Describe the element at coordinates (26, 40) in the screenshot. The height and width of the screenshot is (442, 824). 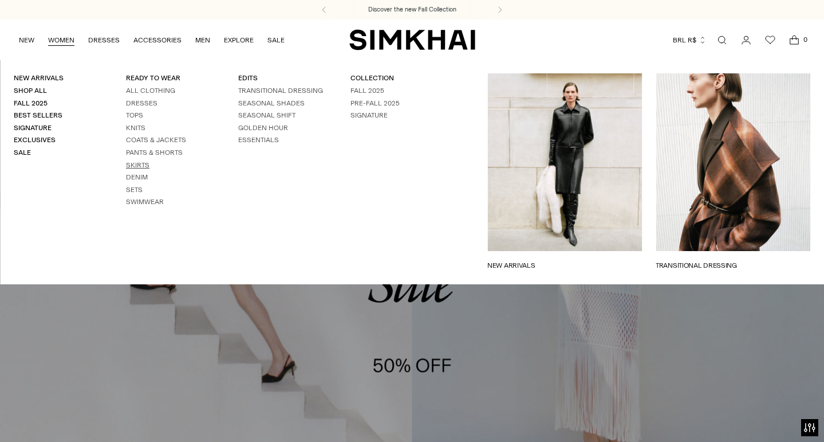
I see `a: NEW` at that location.